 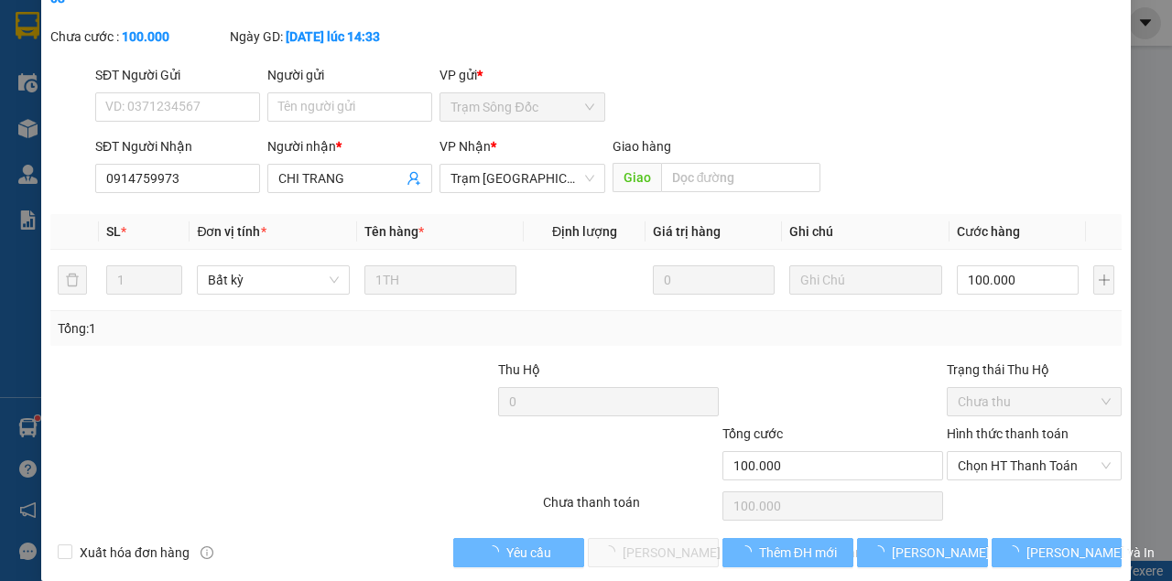 What do you see at coordinates (394, 232) in the screenshot?
I see `span: Tên hàng` at bounding box center [394, 232].